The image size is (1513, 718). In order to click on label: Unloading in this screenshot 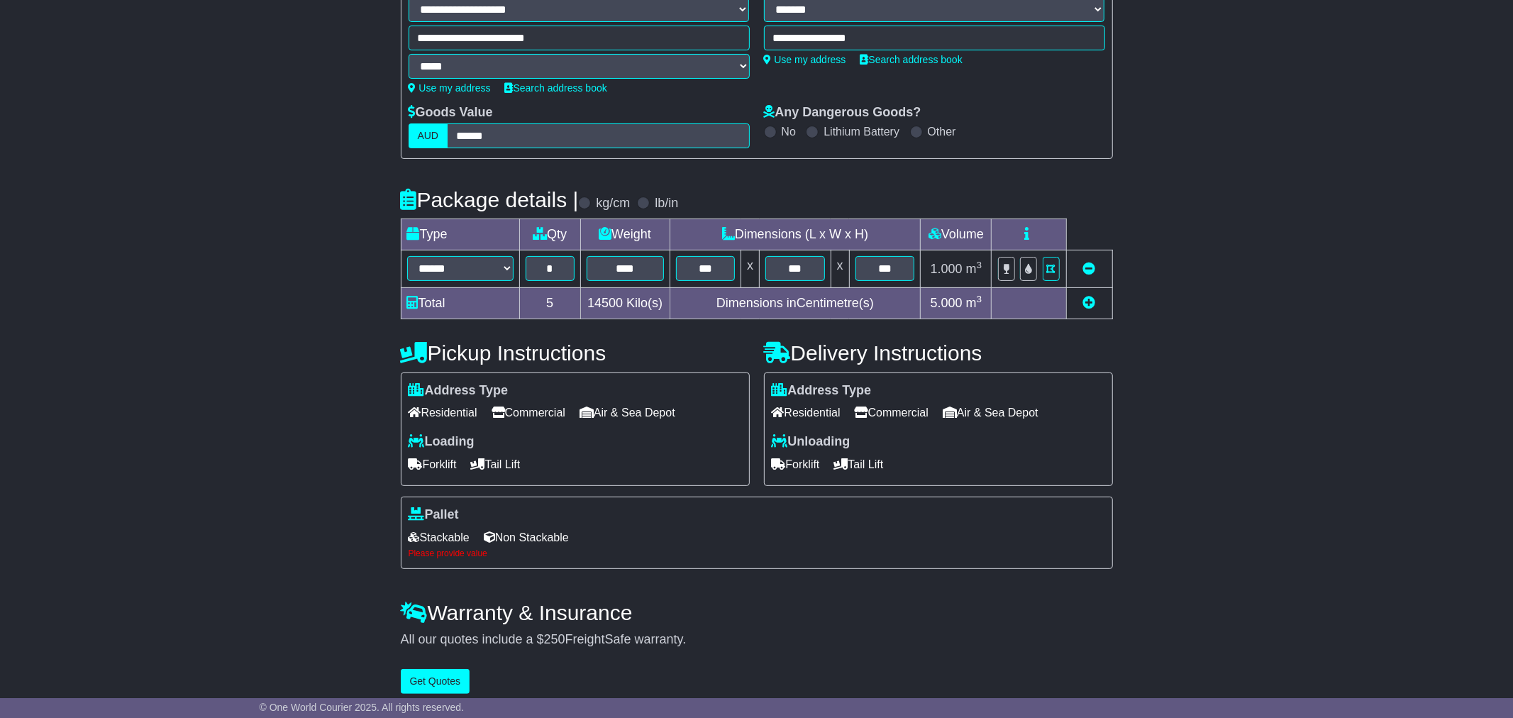, I will do `click(811, 442)`.